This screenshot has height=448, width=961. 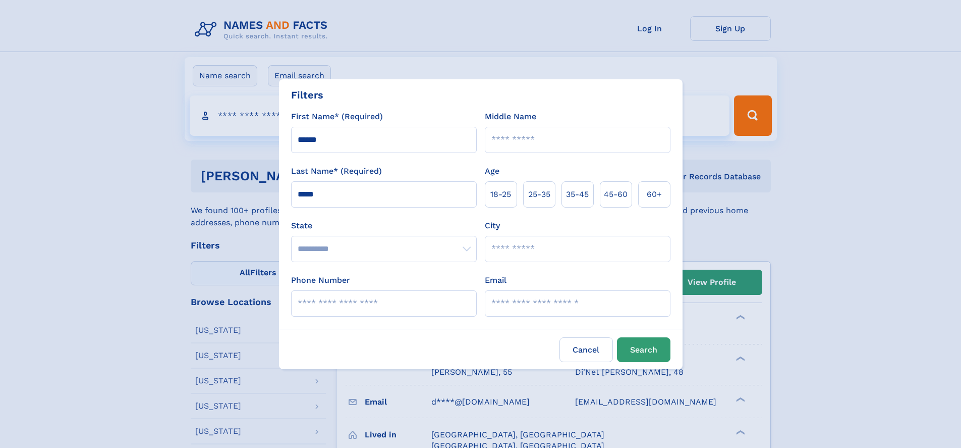 I want to click on label: City, so click(x=493, y=226).